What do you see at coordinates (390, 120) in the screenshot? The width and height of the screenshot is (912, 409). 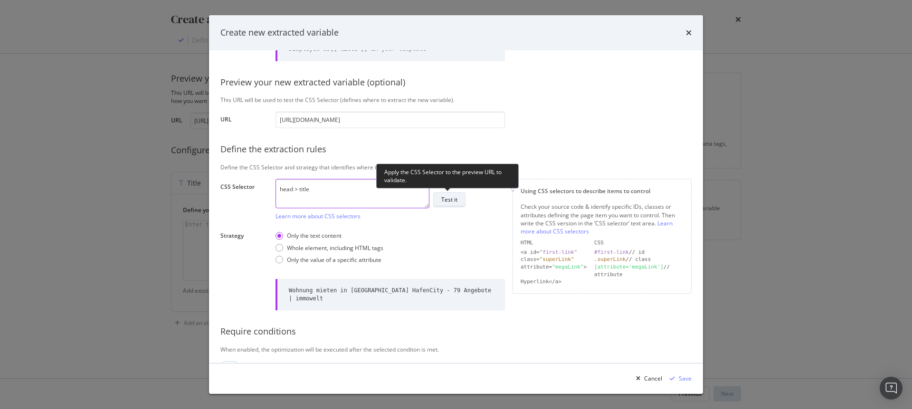 I see `input: https://www.example.com` at bounding box center [390, 120].